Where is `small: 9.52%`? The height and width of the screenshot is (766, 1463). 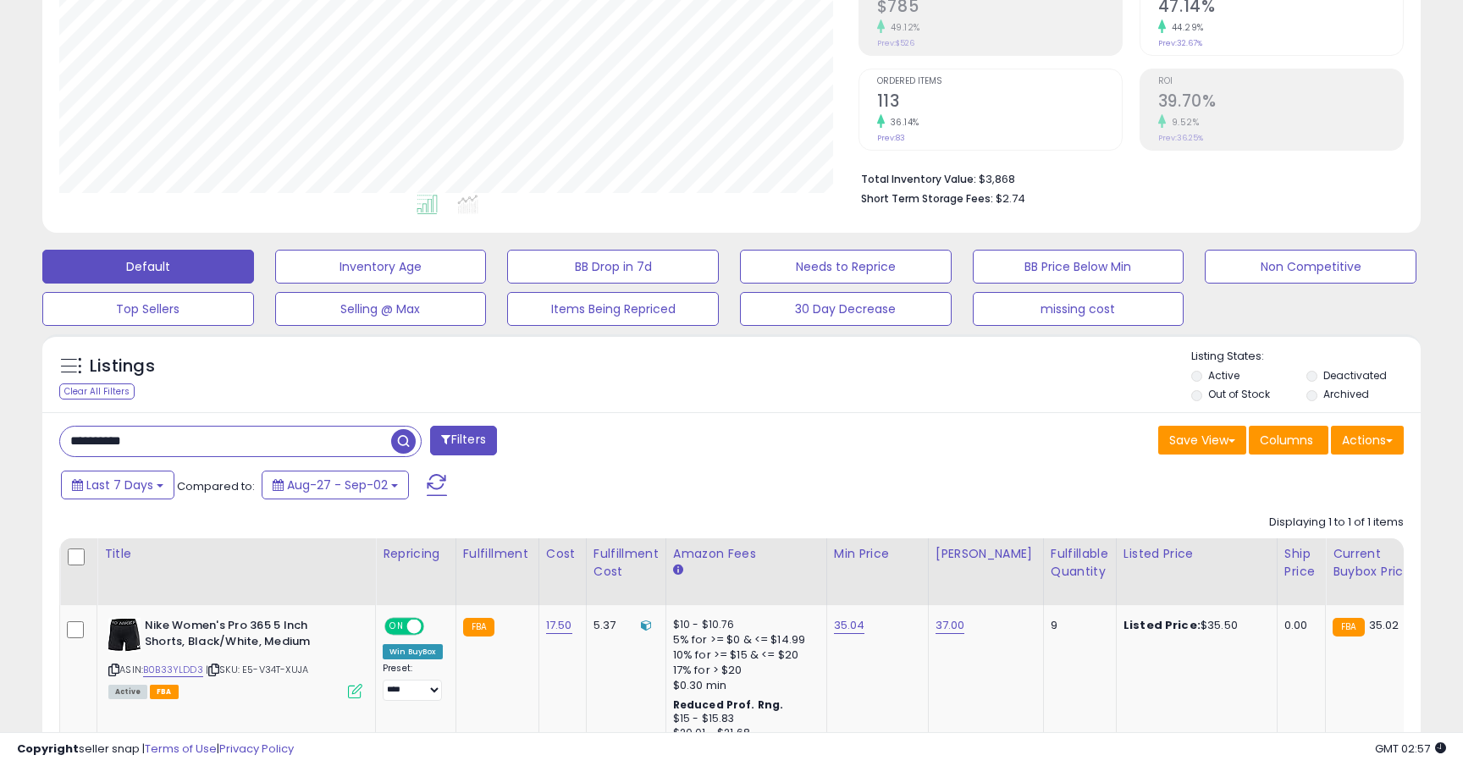 small: 9.52% is located at coordinates (1183, 122).